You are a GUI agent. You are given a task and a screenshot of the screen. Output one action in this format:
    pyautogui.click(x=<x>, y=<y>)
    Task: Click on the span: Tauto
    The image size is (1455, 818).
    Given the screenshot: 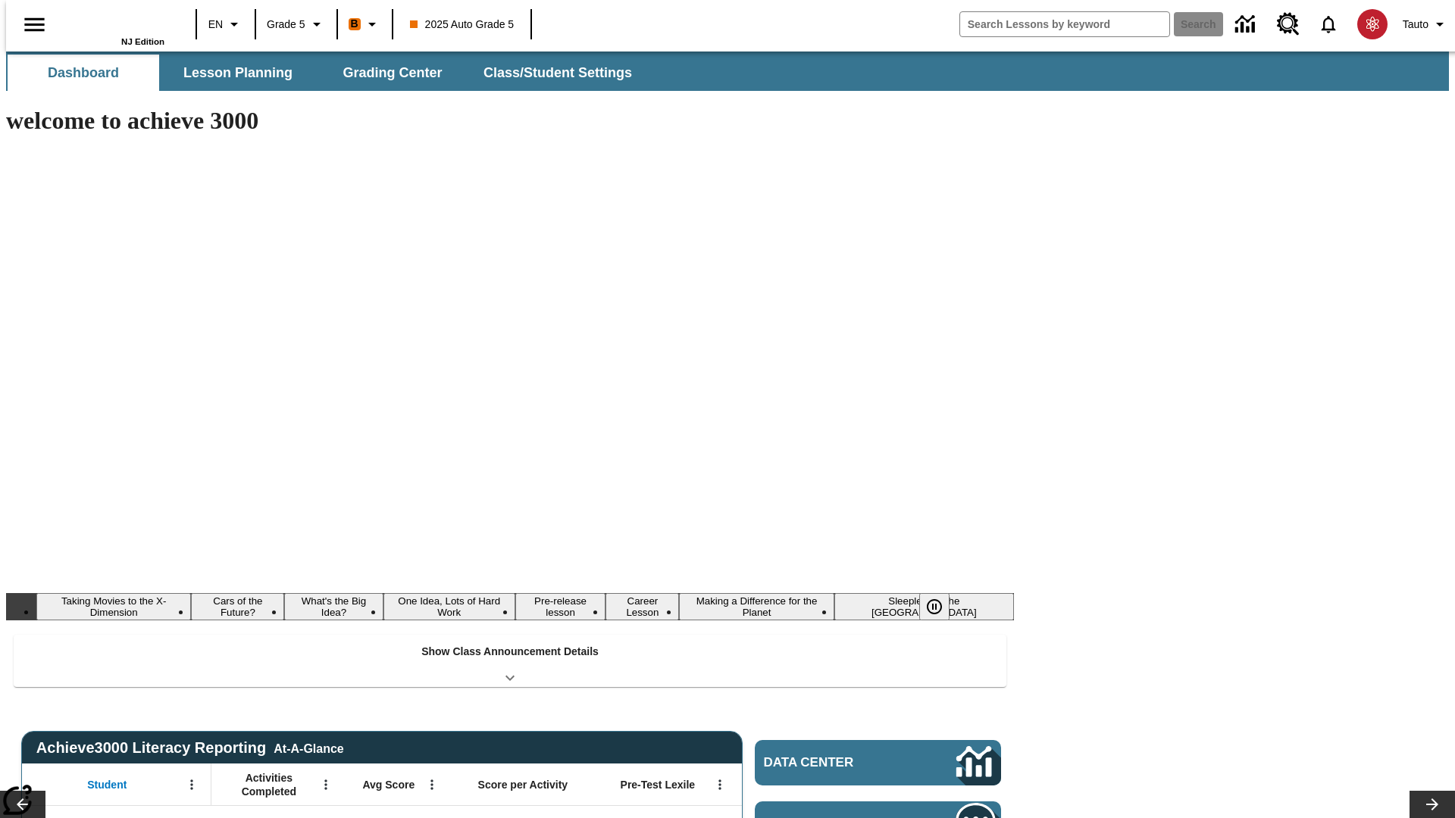 What is the action you would take?
    pyautogui.click(x=1415, y=24)
    